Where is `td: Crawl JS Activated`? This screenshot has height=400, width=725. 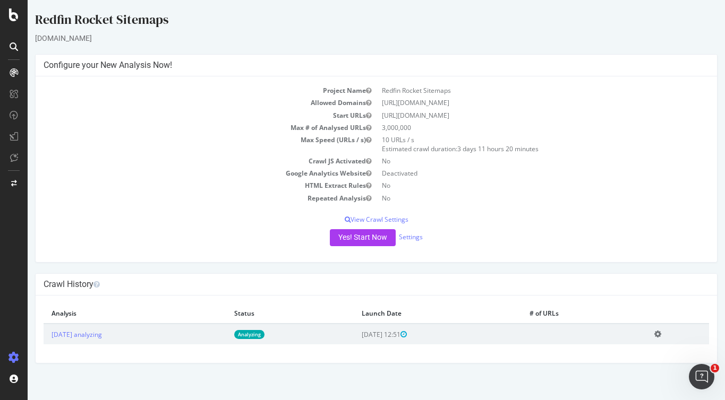
td: Crawl JS Activated is located at coordinates (182, 161).